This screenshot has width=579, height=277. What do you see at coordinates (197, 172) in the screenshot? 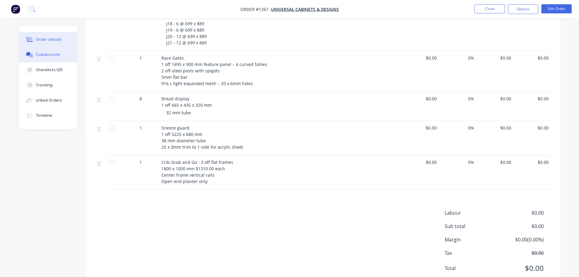
I see `span: Crib Grab and Go - 3 off flat frames 1800 x 1000 mm $1310.00 each Center frame vertical rails Ope...` at bounding box center [197, 172].